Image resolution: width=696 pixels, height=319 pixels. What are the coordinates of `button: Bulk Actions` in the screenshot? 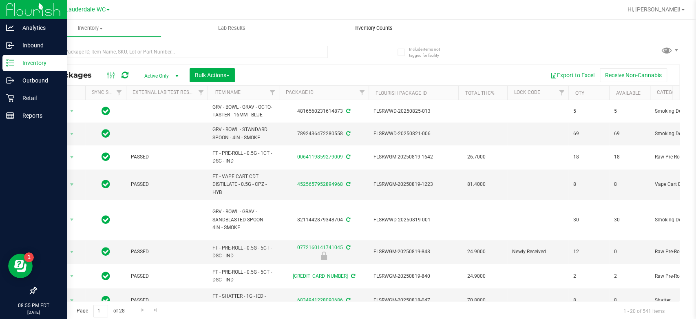 It's located at (212, 75).